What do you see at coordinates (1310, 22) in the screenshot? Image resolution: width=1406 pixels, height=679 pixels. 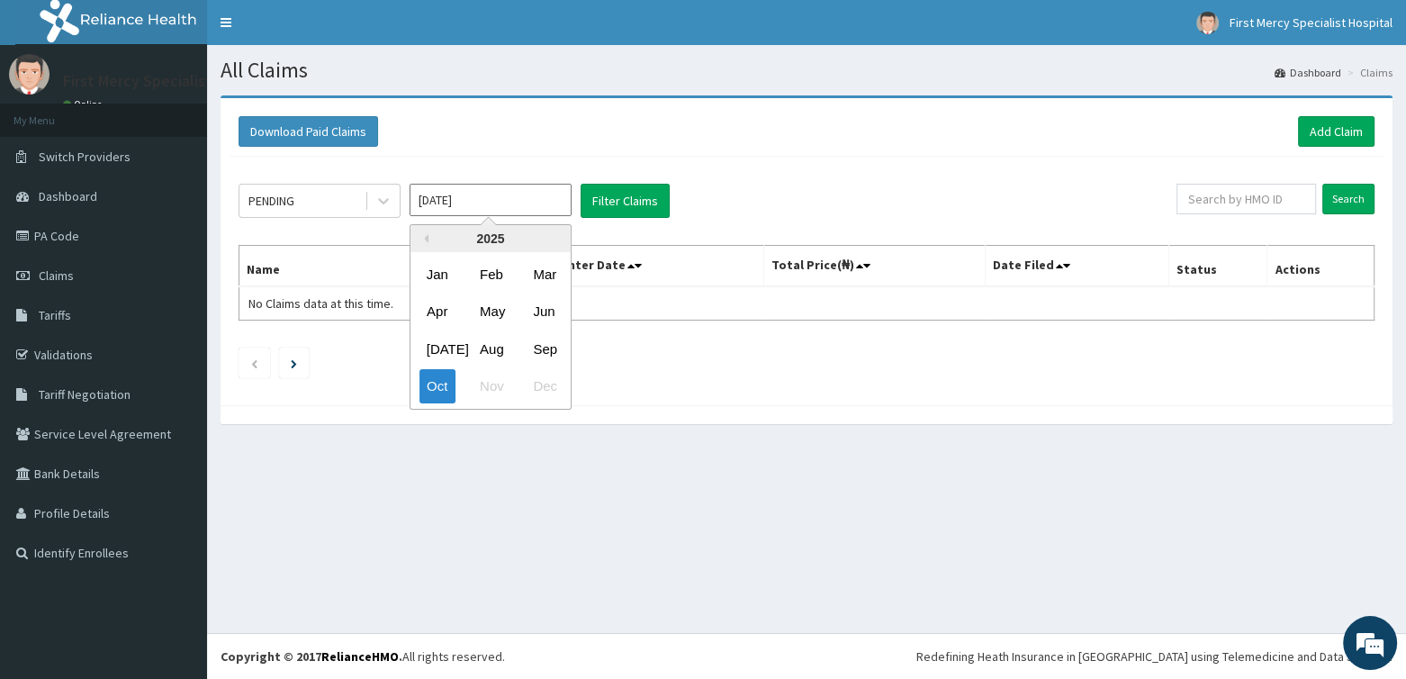 I see `span: First Mercy Specialist Hospital` at bounding box center [1310, 22].